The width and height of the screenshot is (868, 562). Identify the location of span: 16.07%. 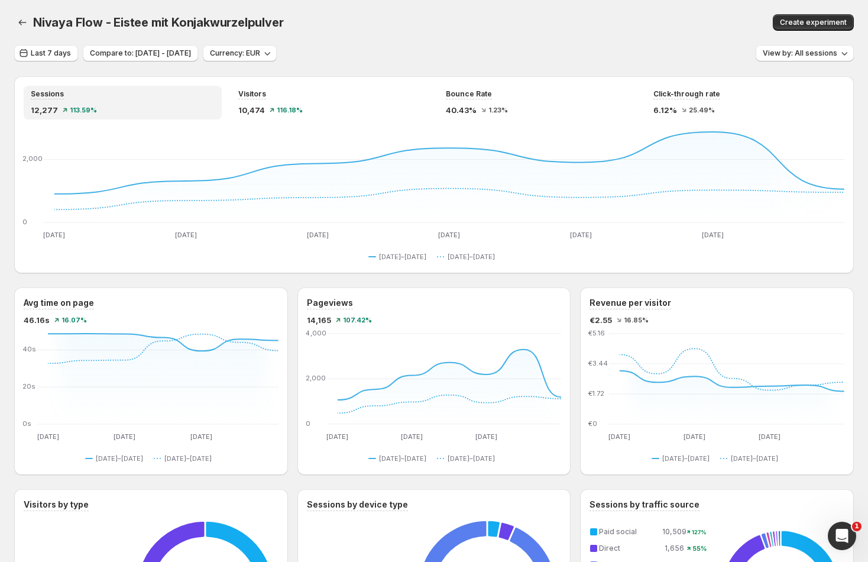
(74, 320).